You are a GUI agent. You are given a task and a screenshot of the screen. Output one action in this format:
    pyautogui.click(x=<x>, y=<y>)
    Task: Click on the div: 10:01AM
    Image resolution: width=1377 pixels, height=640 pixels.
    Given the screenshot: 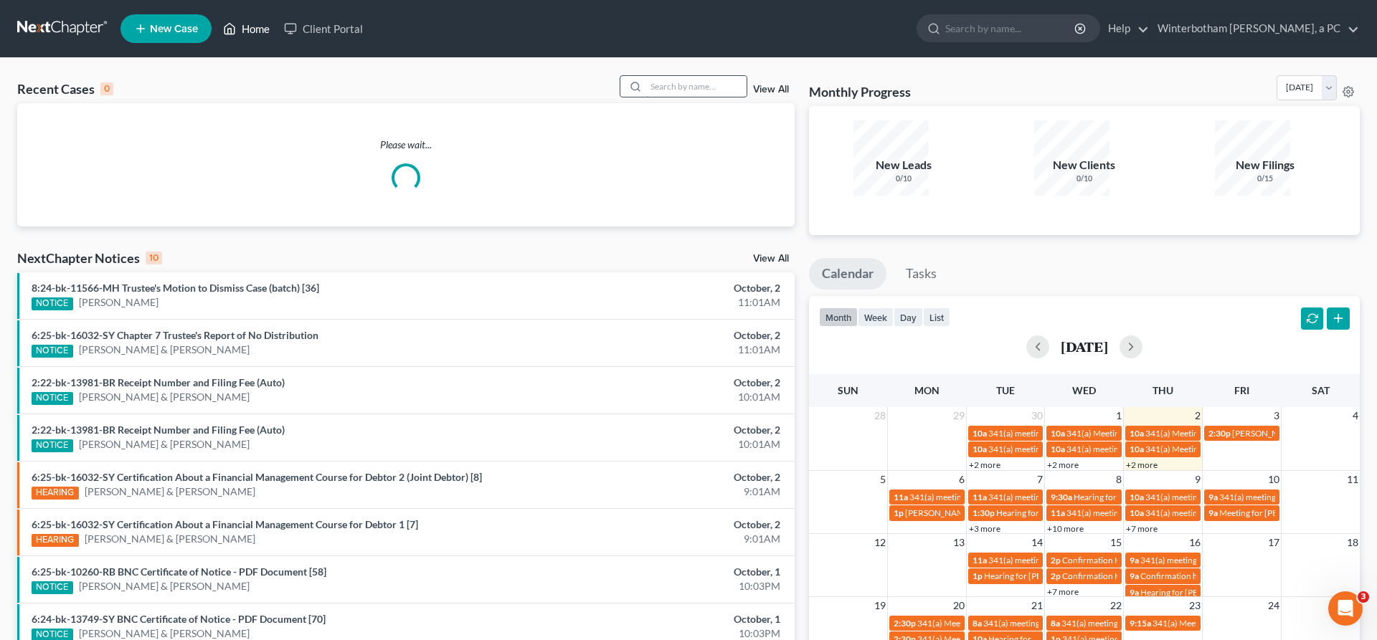 What is the action you would take?
    pyautogui.click(x=660, y=397)
    